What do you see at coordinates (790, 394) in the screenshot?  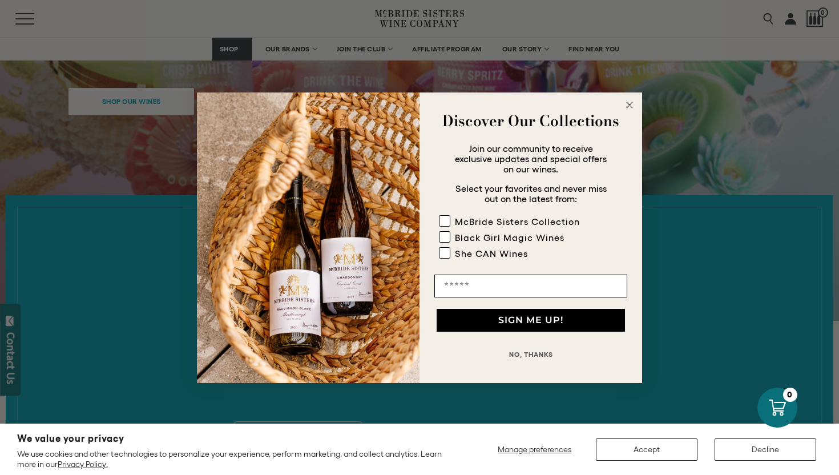 I see `div: 0` at bounding box center [790, 394].